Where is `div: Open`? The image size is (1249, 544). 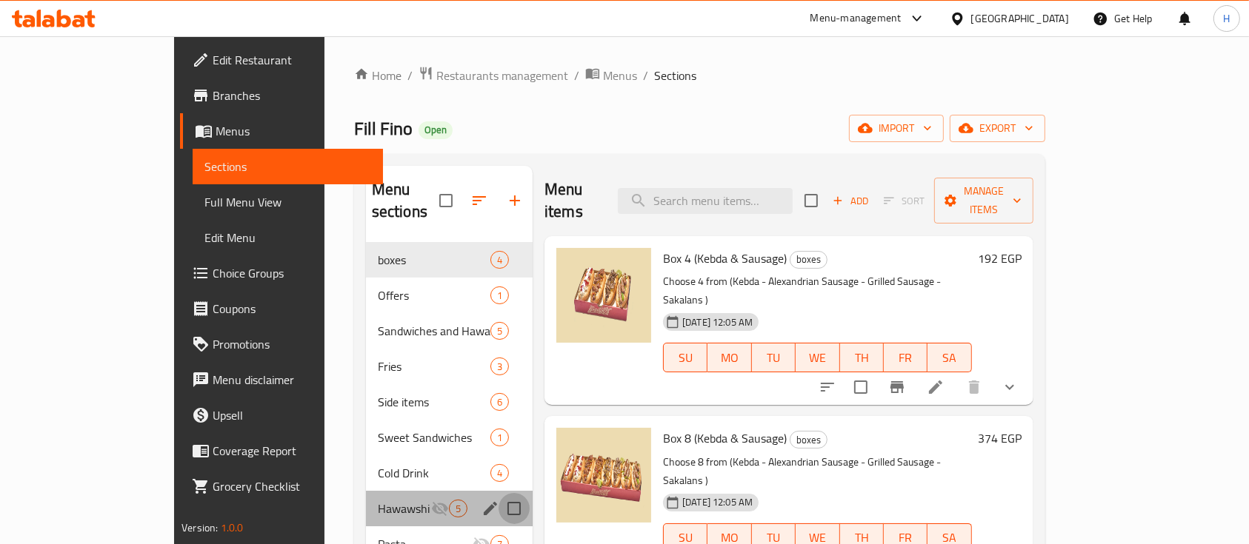 div: Open is located at coordinates (436, 130).